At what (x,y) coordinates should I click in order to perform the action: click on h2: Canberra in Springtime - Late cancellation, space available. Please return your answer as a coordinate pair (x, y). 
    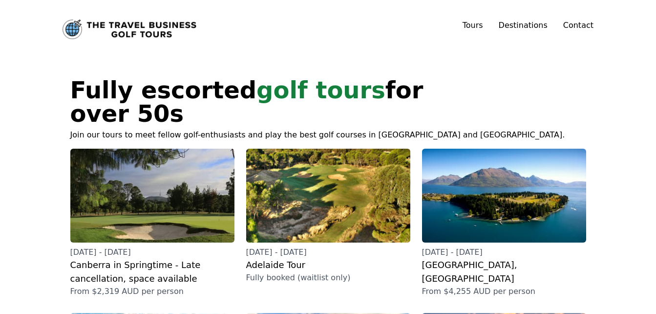
    Looking at the image, I should click on (152, 272).